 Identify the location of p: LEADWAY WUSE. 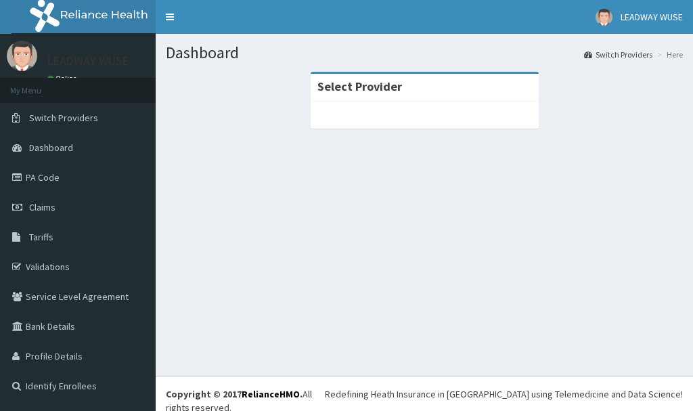
(88, 61).